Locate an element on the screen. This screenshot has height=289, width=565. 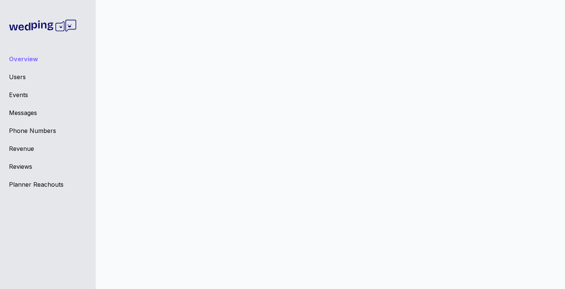
a: Messages is located at coordinates (48, 113).